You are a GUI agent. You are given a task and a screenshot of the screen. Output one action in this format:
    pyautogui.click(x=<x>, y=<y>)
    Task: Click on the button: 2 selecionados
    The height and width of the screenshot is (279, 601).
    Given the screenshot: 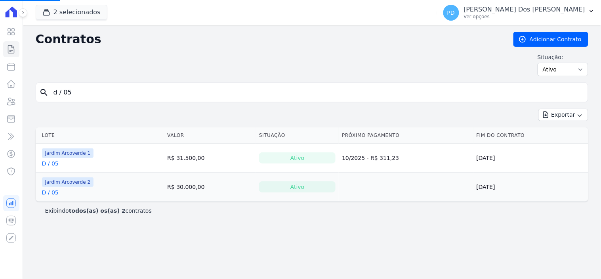 What is the action you would take?
    pyautogui.click(x=71, y=12)
    